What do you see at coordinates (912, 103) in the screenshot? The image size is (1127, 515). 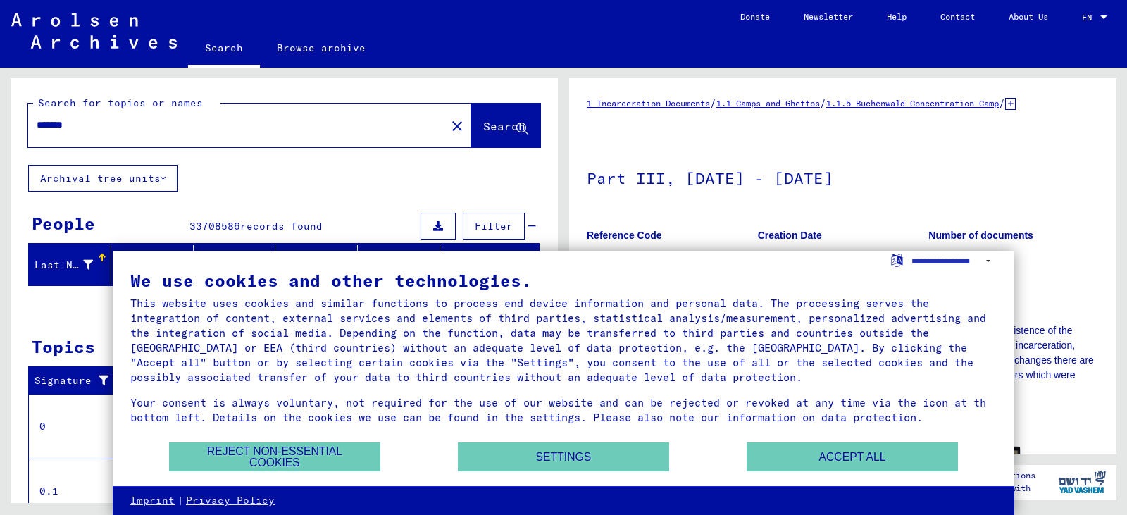 I see `a: 1.1.5 Buchenwald Concentration Camp` at bounding box center [912, 103].